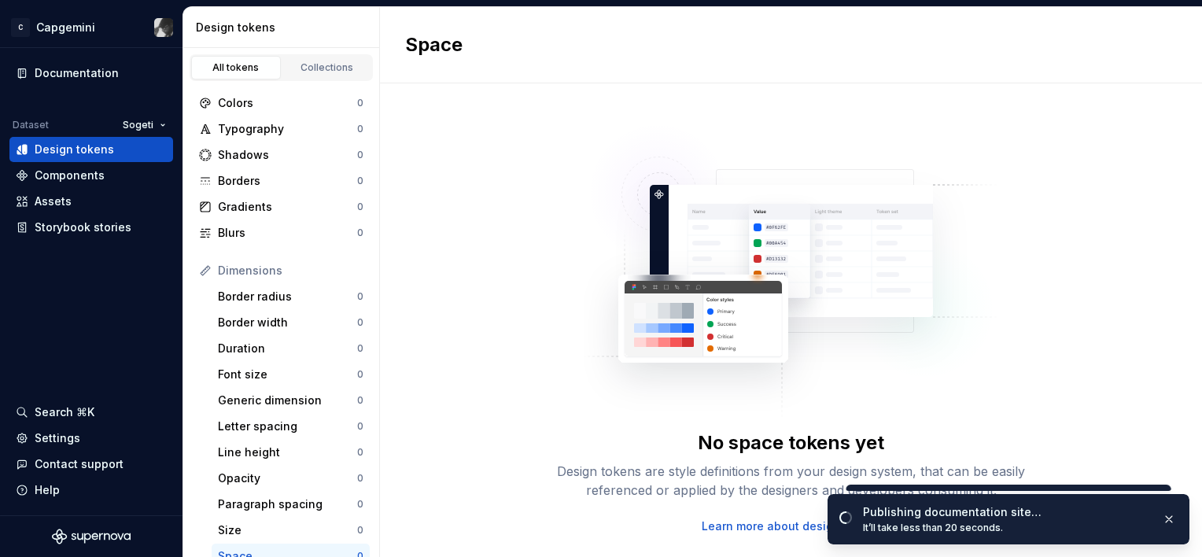  I want to click on a: Border radius0, so click(290, 297).